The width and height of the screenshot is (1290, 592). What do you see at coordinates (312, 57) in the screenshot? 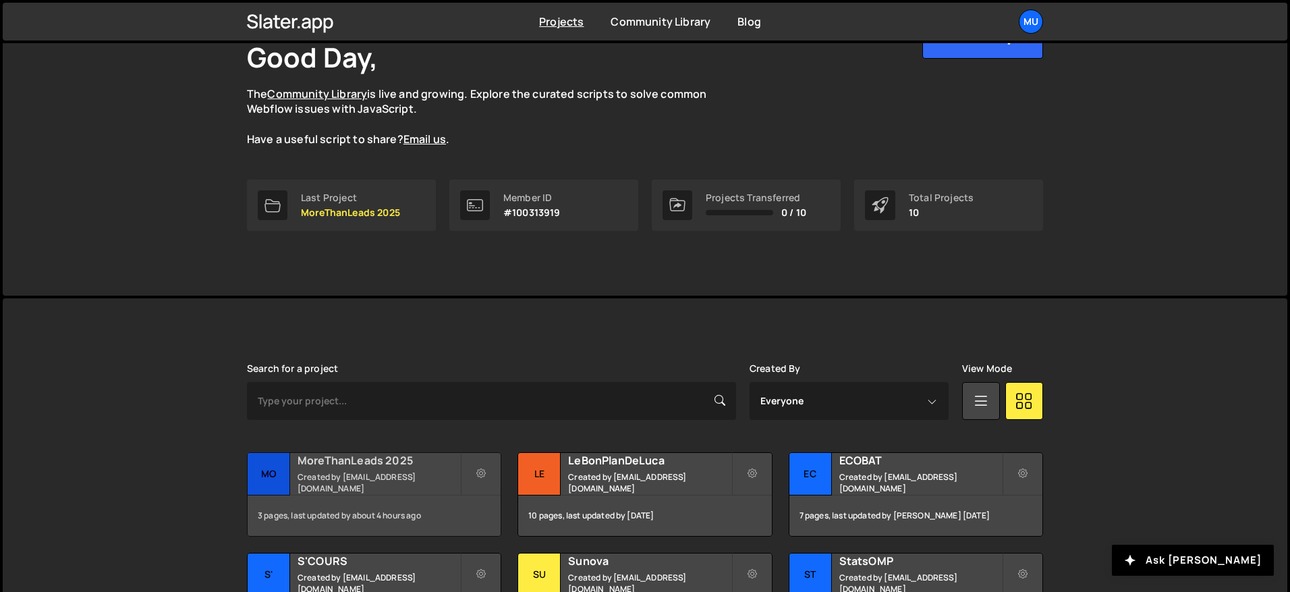
I see `h1: Good Day,` at bounding box center [312, 57].